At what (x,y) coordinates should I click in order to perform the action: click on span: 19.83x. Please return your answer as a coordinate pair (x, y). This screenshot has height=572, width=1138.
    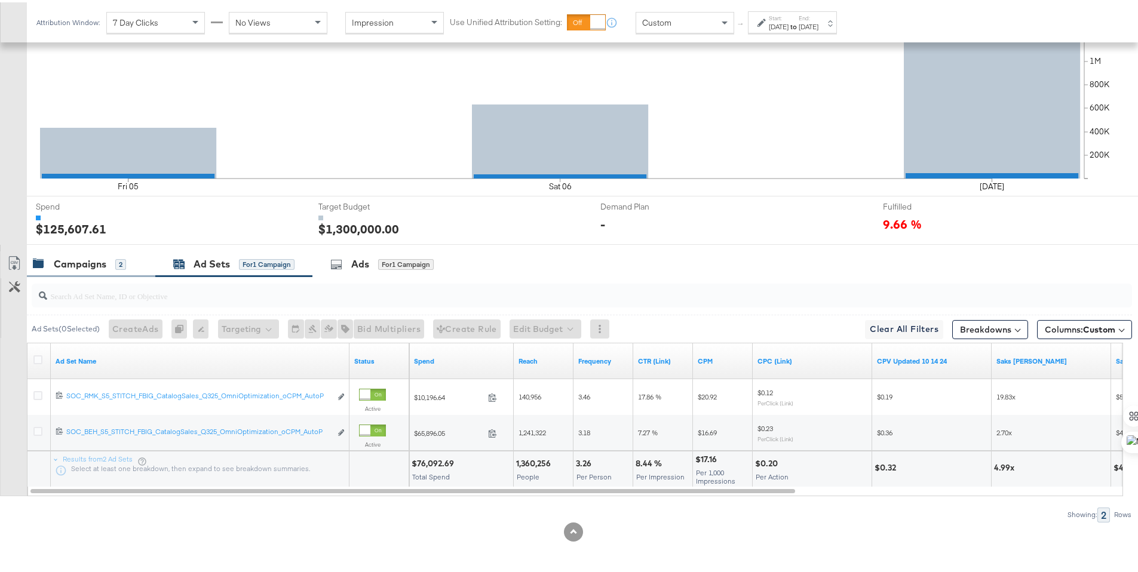
    Looking at the image, I should click on (1006, 394).